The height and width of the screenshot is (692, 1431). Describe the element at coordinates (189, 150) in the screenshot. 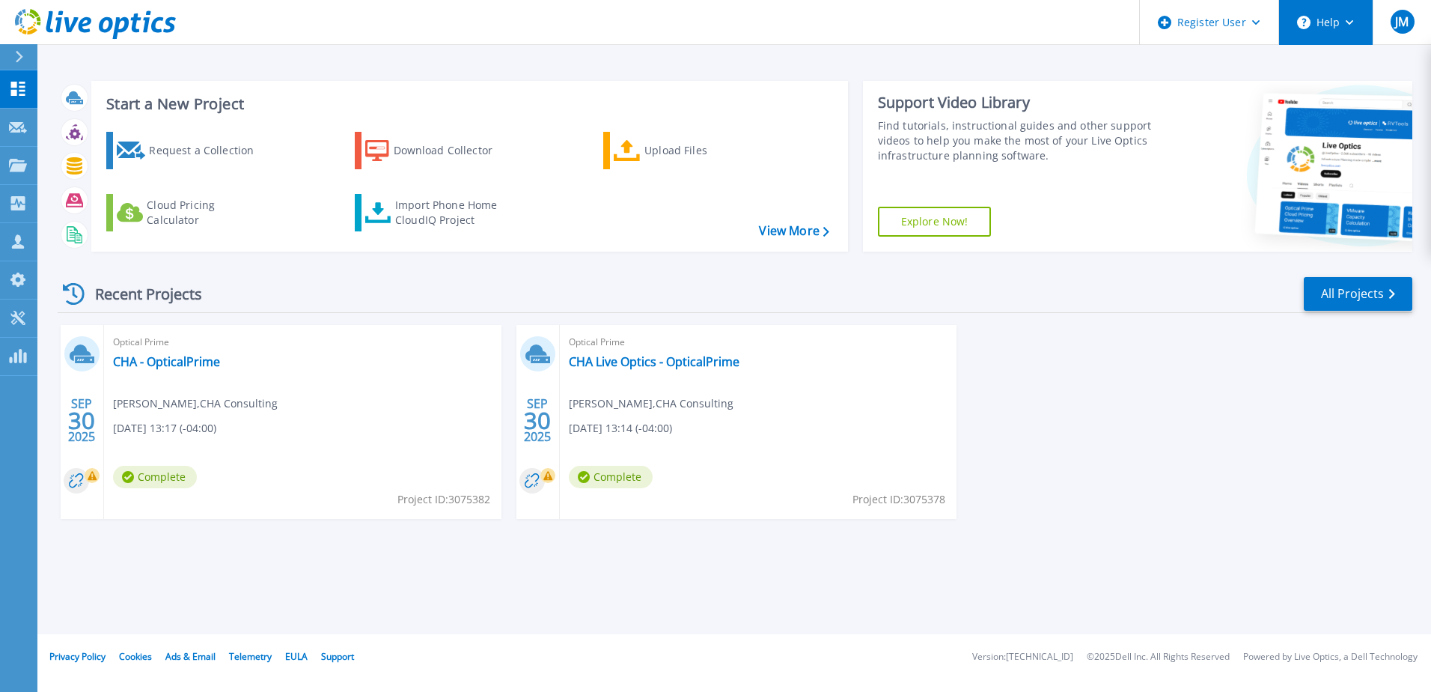

I see `a: Request a Collection` at that location.